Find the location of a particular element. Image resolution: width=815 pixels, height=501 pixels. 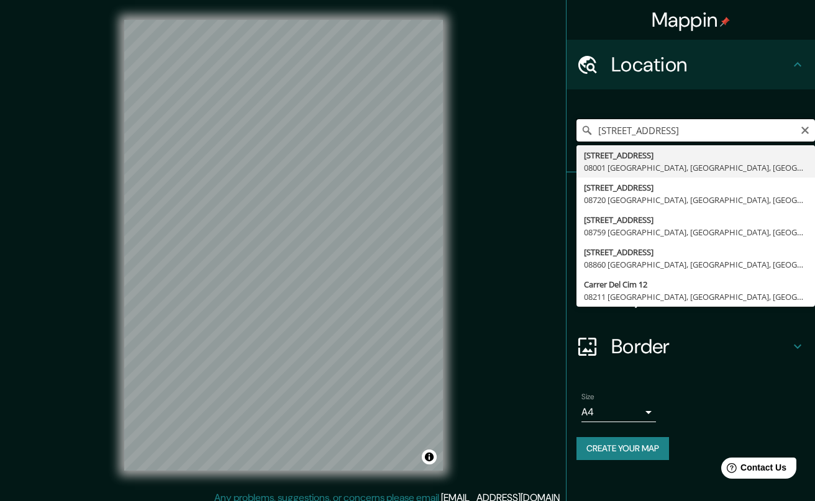

h4: Location is located at coordinates (700, 65).